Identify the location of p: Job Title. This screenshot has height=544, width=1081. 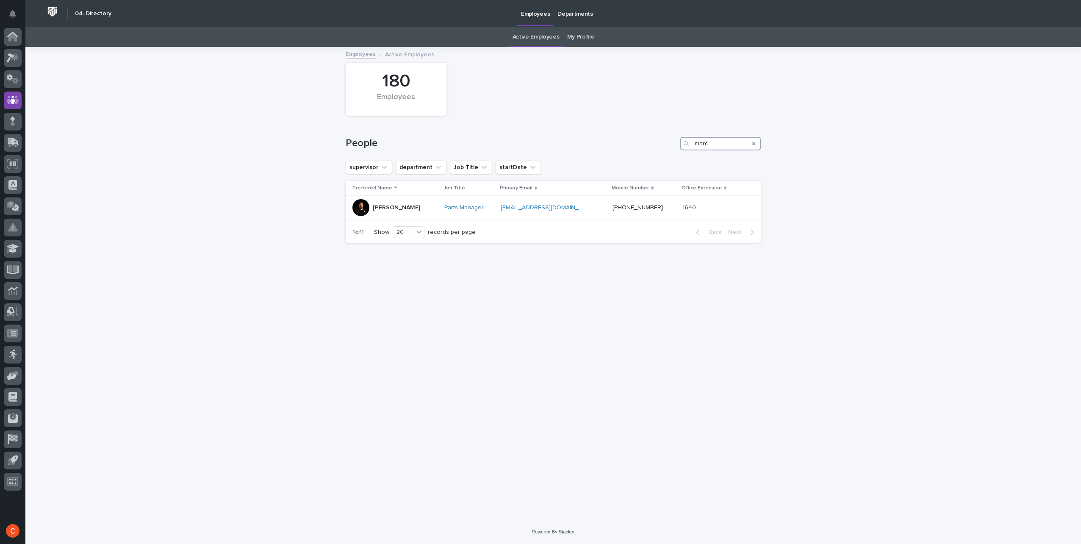
(454, 188).